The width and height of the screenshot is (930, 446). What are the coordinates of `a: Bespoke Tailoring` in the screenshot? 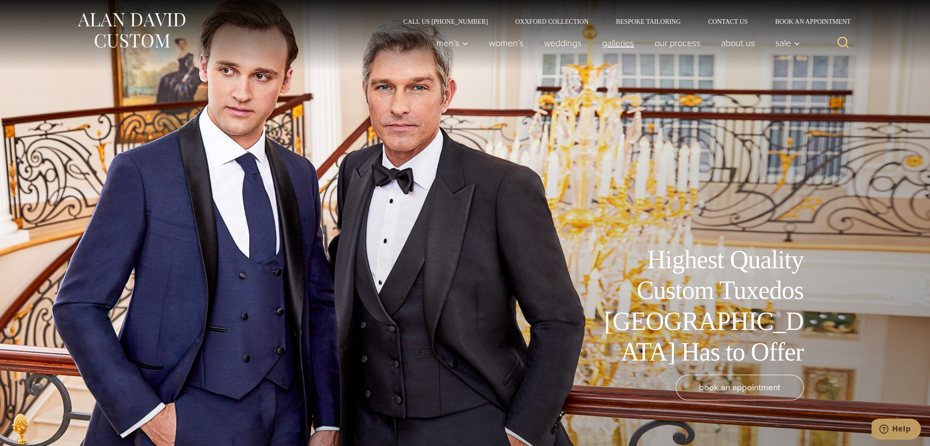 It's located at (647, 21).